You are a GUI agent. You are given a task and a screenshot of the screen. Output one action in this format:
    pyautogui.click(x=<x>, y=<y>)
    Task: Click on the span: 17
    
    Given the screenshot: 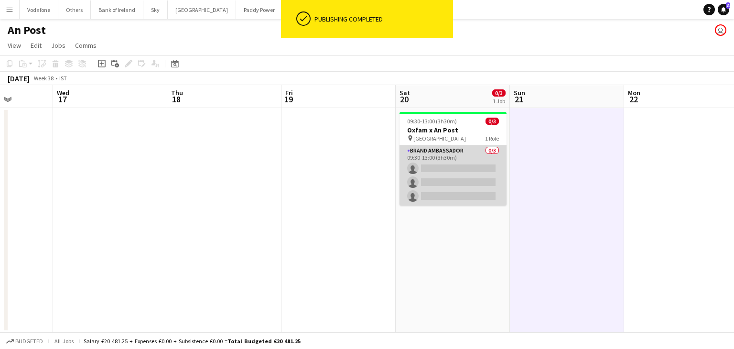 What is the action you would take?
    pyautogui.click(x=62, y=99)
    